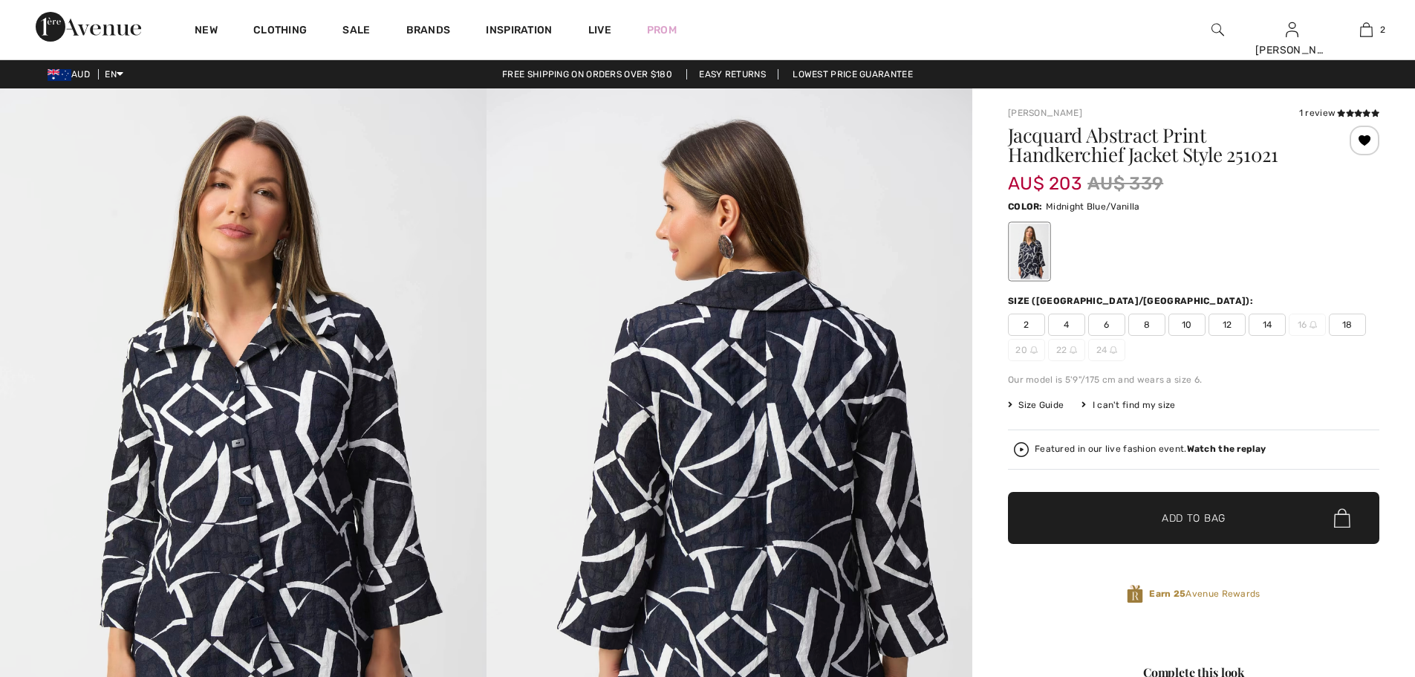  I want to click on img: My Info, so click(1292, 30).